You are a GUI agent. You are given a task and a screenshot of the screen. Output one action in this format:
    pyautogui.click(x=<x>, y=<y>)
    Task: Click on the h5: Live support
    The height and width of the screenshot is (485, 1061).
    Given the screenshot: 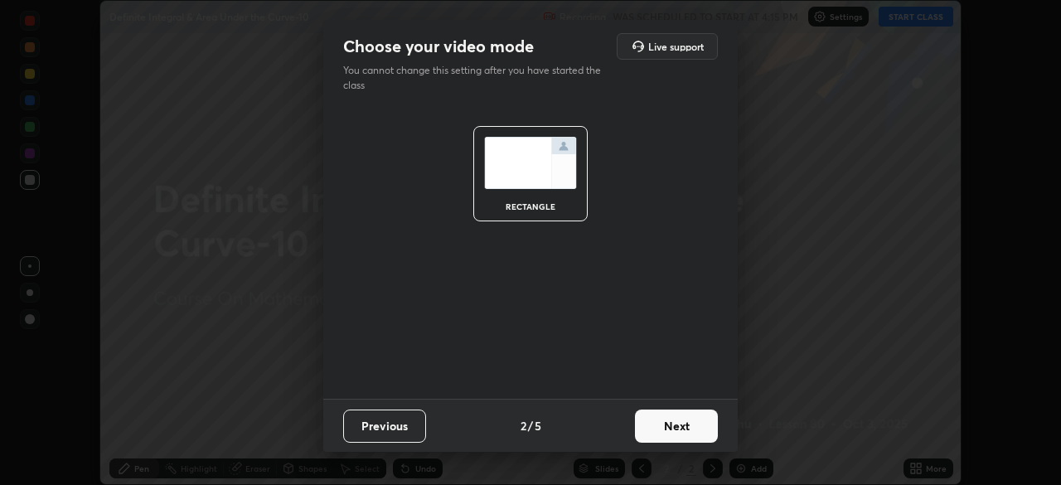 What is the action you would take?
    pyautogui.click(x=675, y=46)
    